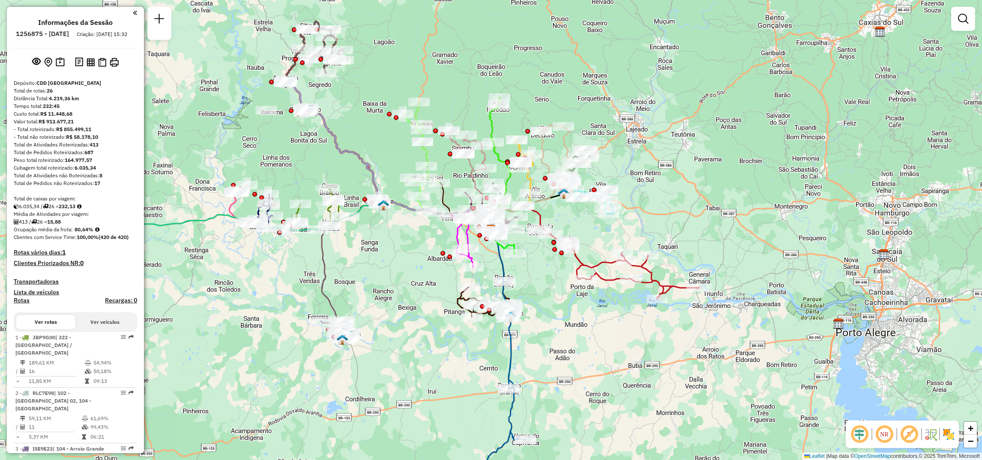  I want to click on td: 06:21, so click(111, 437).